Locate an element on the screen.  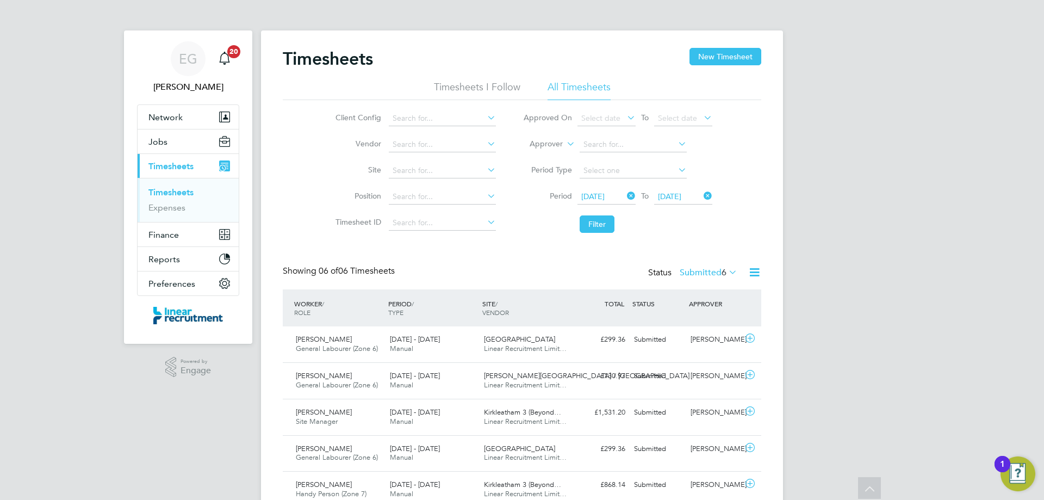
label: Site is located at coordinates (357, 170).